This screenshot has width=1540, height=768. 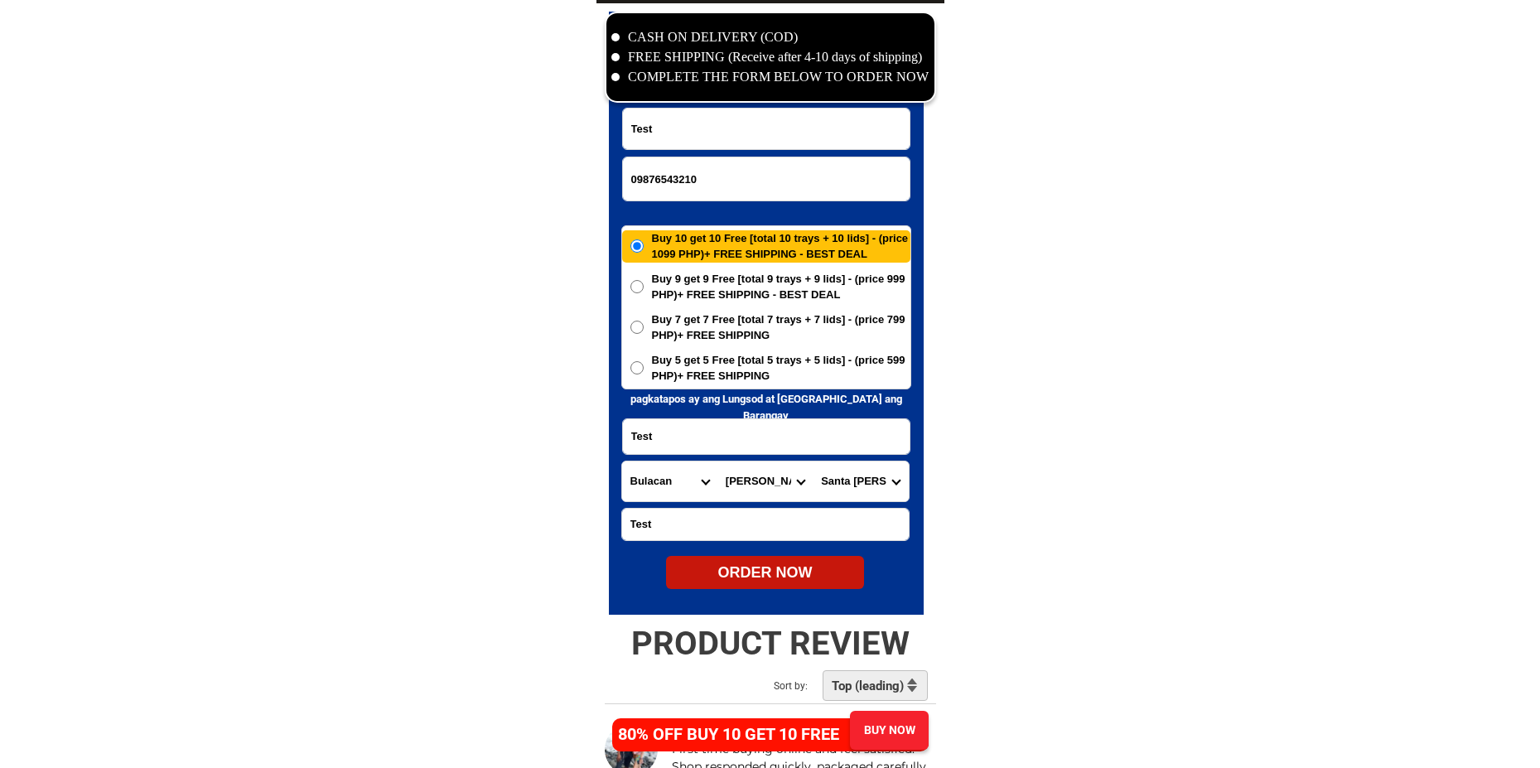 I want to click on h2: Sort by:, so click(x=811, y=686).